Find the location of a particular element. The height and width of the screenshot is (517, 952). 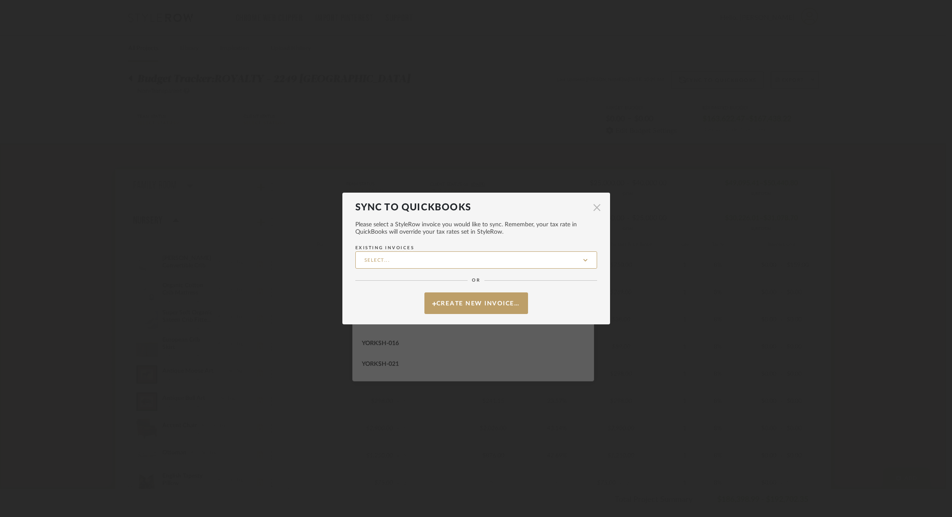

span: Please select a StyleRow invoice you would like to sync. Remember, your tax rate in QuickBooks wi... is located at coordinates (476, 228).